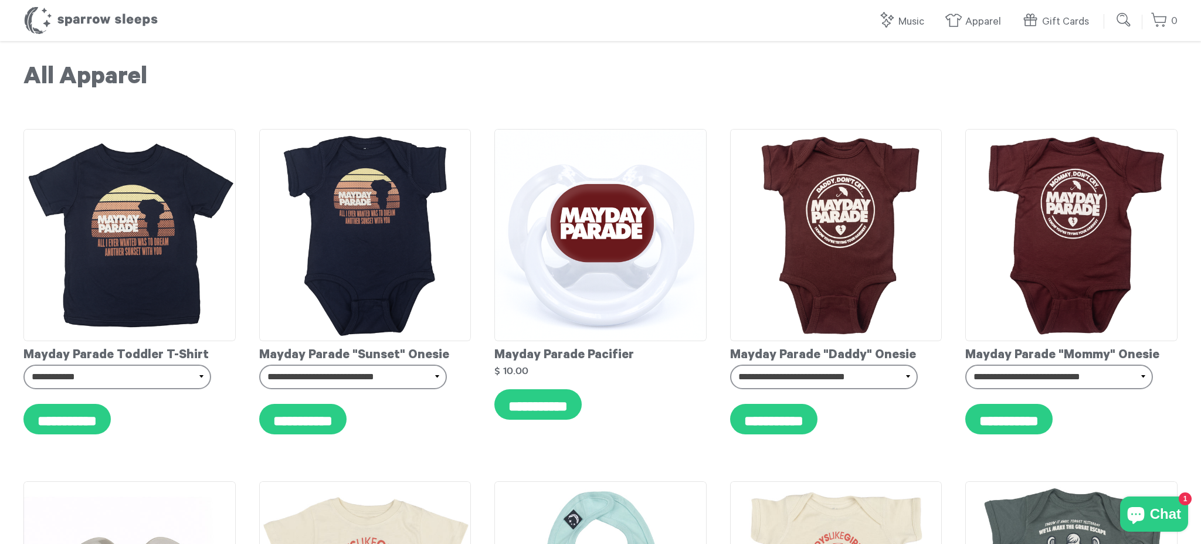 The height and width of the screenshot is (544, 1201). What do you see at coordinates (1058, 22) in the screenshot?
I see `a: Gift Cards` at bounding box center [1058, 22].